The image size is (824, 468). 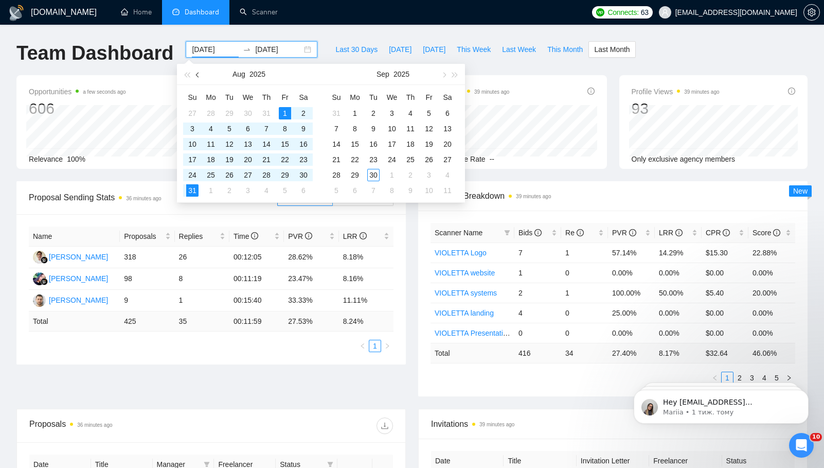 I want to click on td: 2025-08-10, so click(x=192, y=144).